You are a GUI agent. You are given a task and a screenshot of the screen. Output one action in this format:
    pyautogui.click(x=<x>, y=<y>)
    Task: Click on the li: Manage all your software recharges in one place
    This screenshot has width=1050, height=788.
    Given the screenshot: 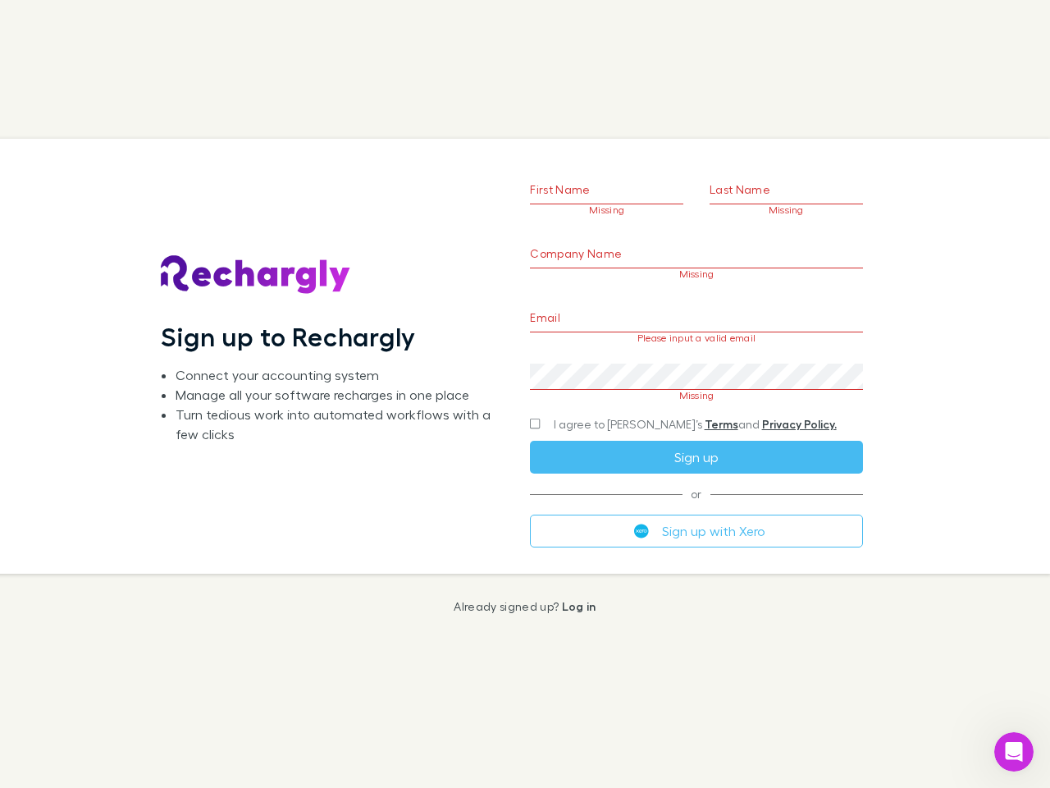 What is the action you would take?
    pyautogui.click(x=340, y=395)
    